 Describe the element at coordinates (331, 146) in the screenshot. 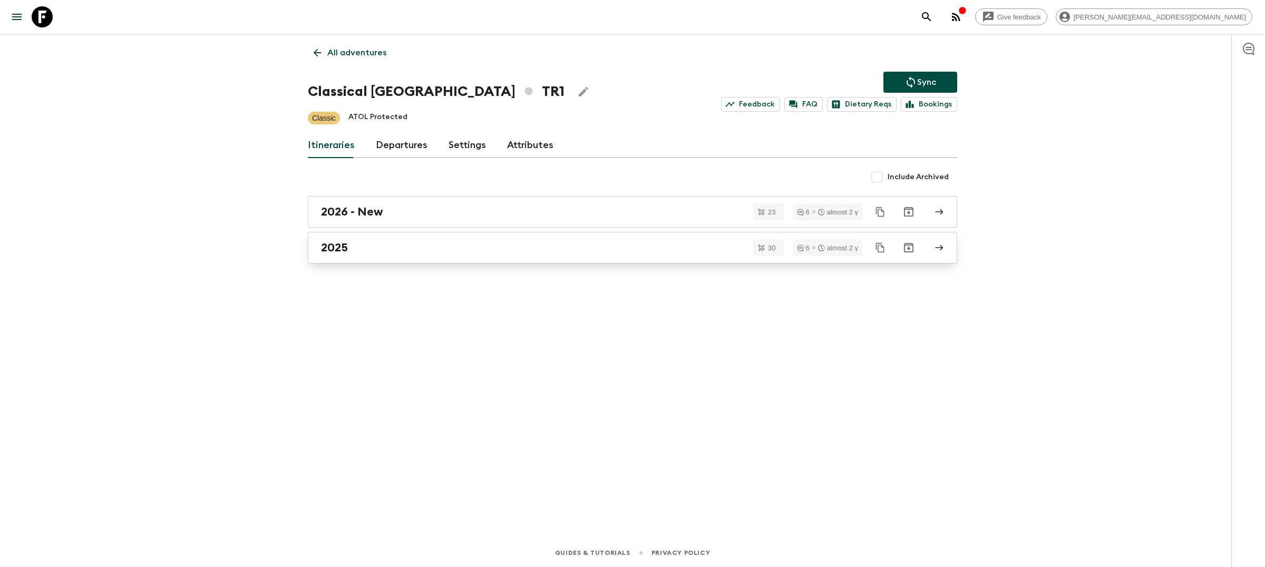

I see `a: Itineraries` at that location.